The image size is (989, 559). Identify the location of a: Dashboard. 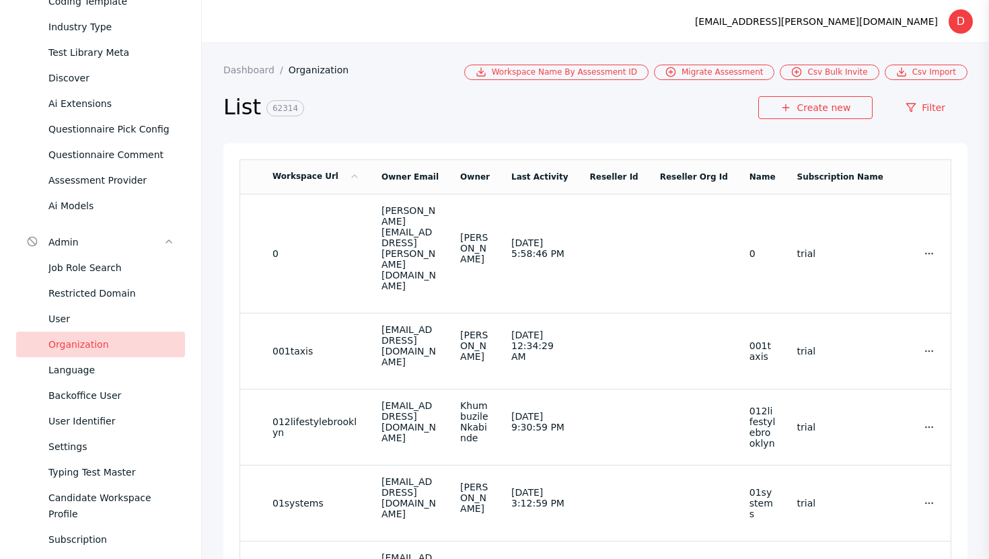
(256, 70).